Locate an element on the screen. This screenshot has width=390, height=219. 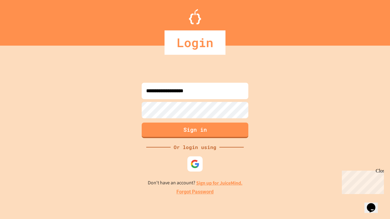
button: Sign in is located at coordinates (195, 130).